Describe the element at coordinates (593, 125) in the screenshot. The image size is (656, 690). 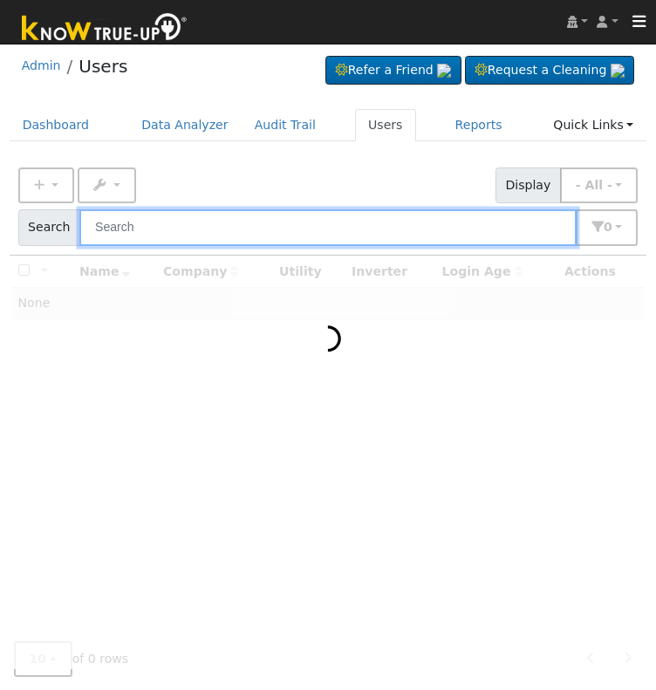
I see `a: Quick Links` at that location.